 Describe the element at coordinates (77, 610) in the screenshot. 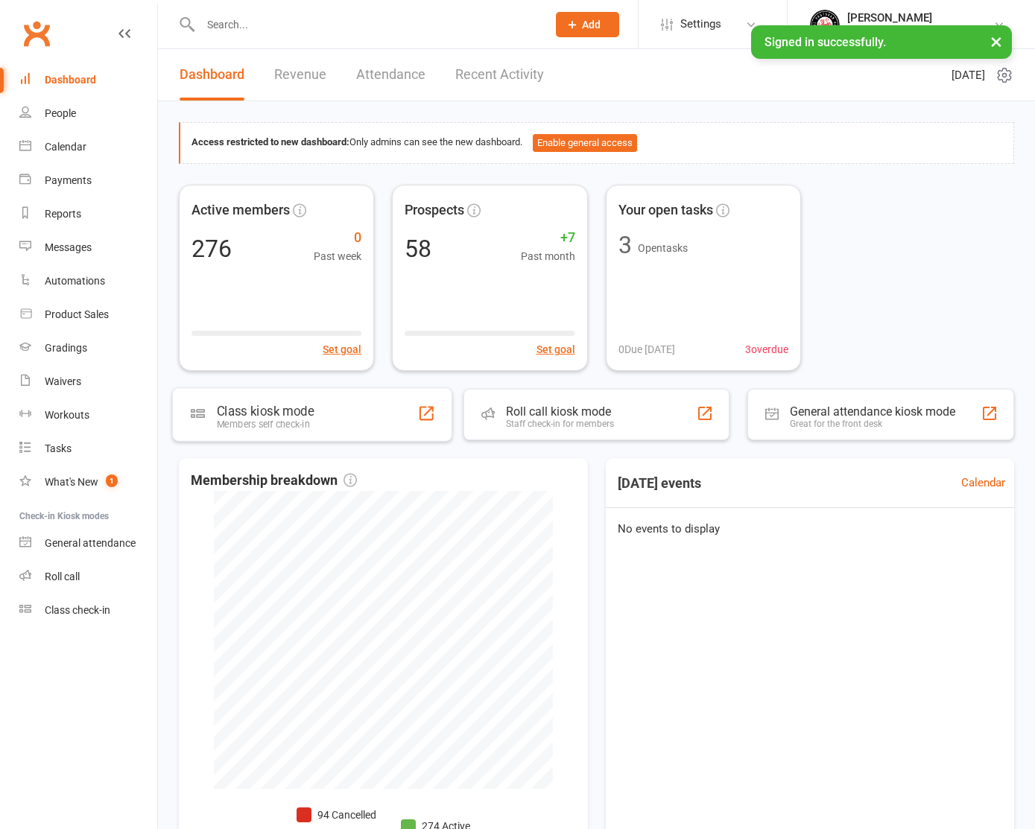

I see `div: Class check-in` at that location.